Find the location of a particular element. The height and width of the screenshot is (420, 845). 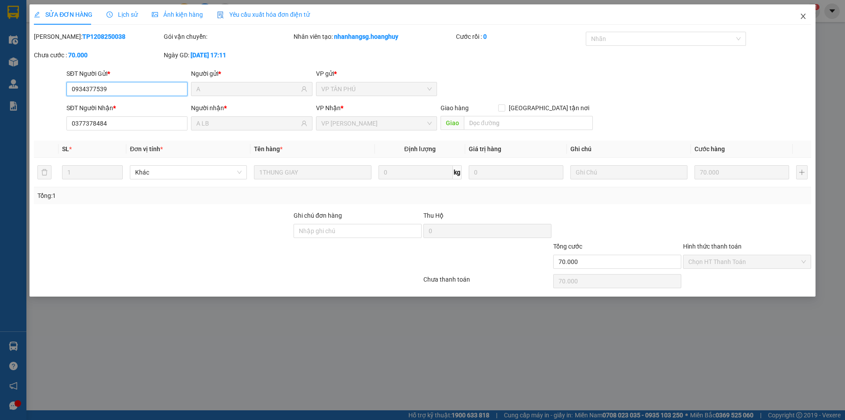

span: Giá trị hàng is located at coordinates (485, 149).